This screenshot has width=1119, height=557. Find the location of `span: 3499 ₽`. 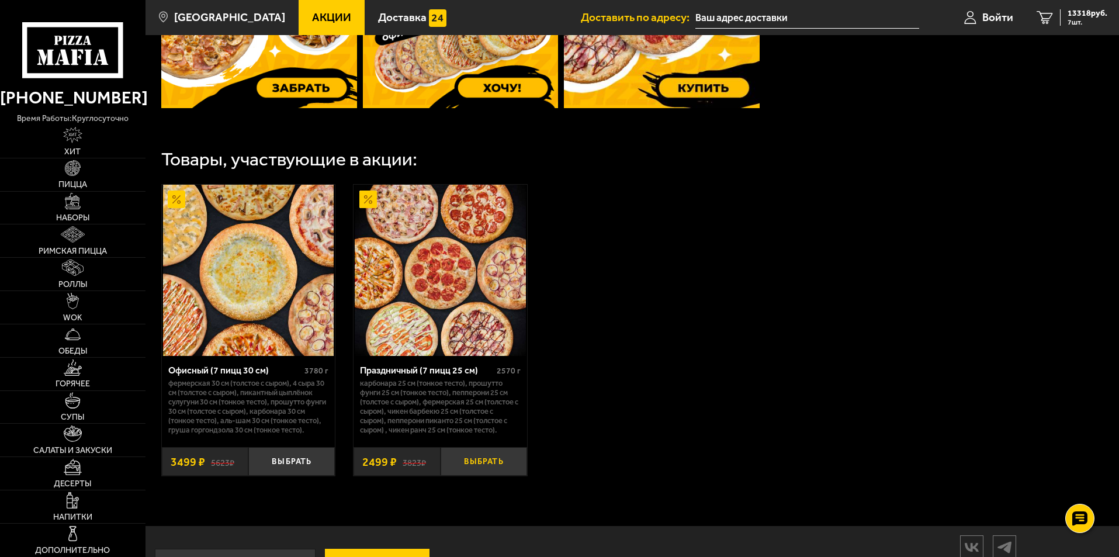

span: 3499 ₽ is located at coordinates (188, 462).